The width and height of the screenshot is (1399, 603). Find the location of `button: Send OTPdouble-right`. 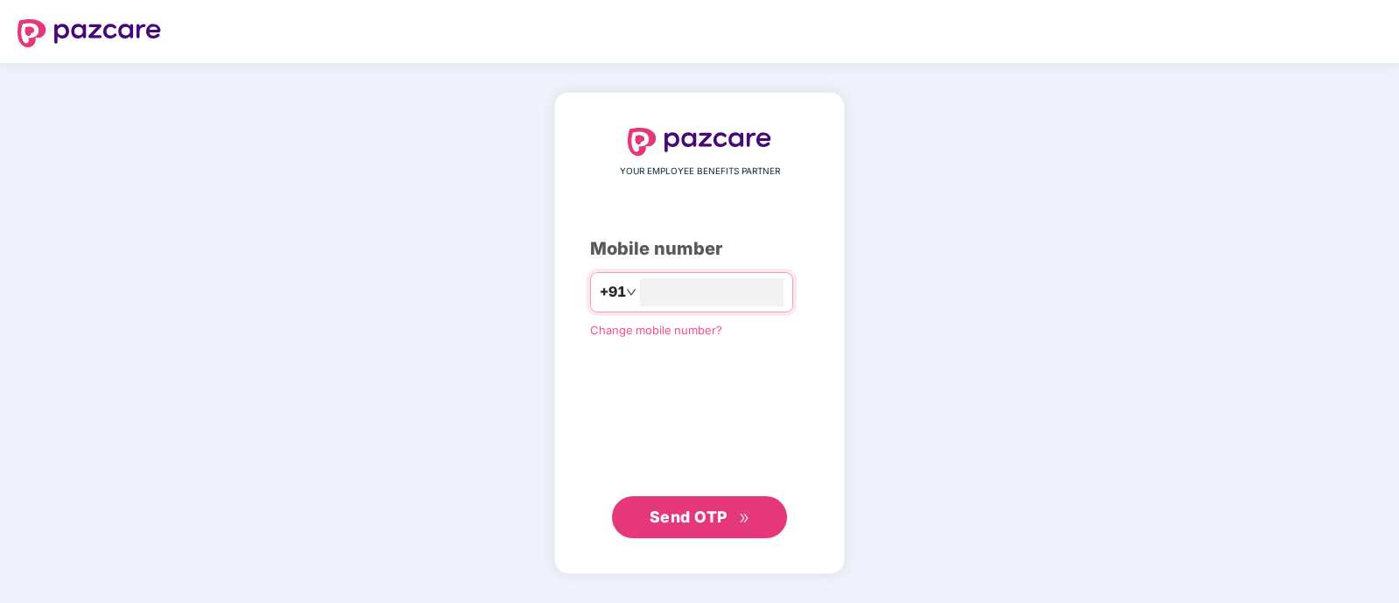

button: Send OTPdouble-right is located at coordinates (700, 517).